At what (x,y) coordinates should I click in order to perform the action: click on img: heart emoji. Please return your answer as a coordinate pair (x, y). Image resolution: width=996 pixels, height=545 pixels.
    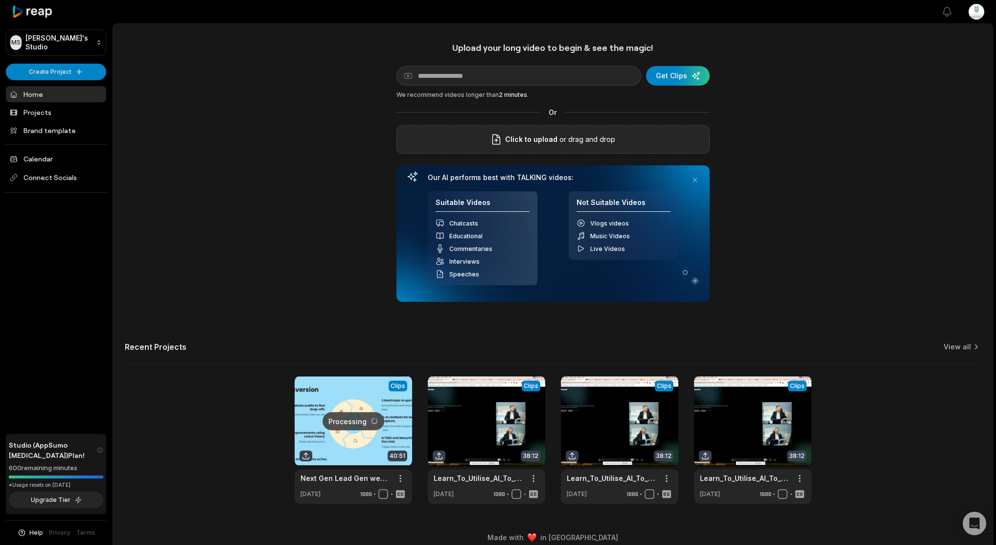
    Looking at the image, I should click on (532, 538).